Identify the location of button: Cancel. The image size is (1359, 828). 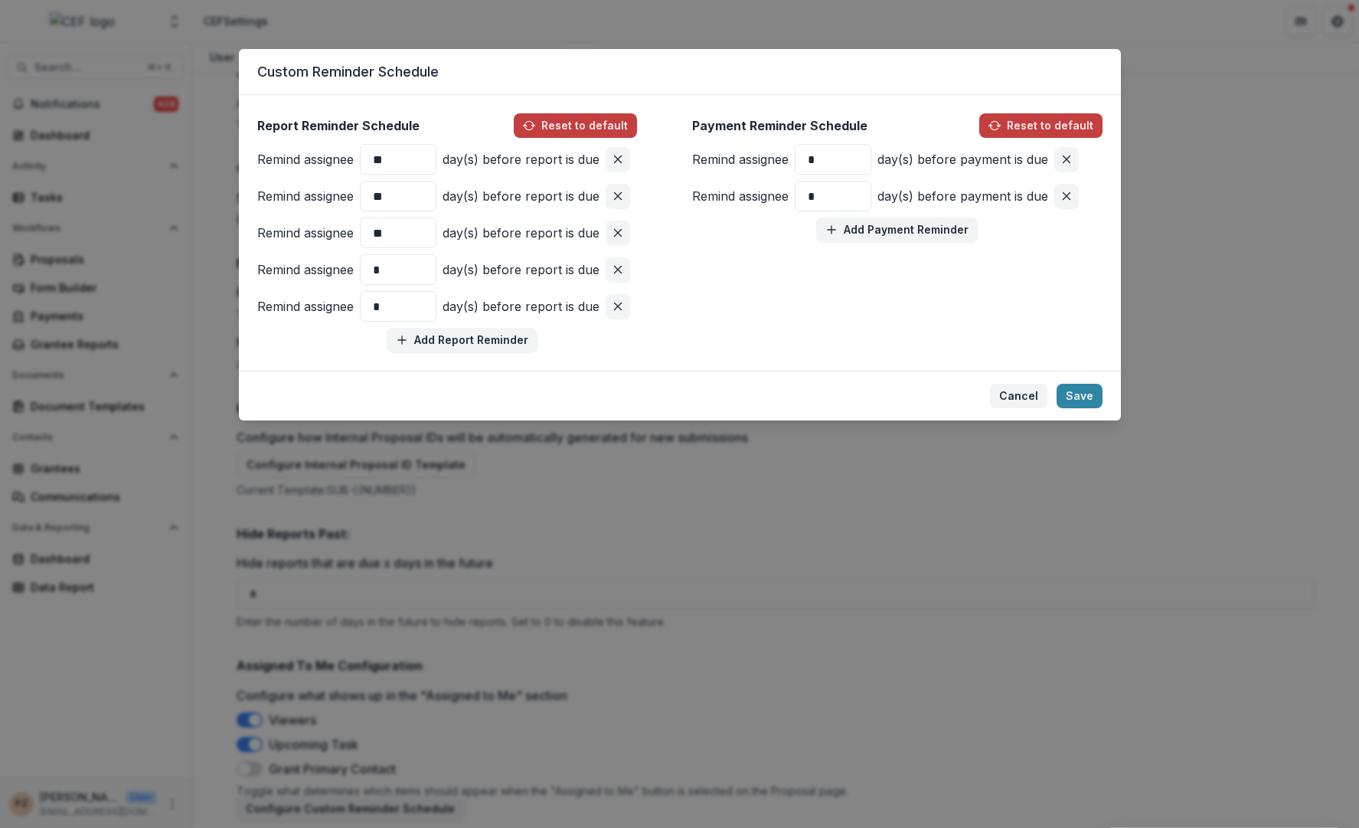
(1018, 396).